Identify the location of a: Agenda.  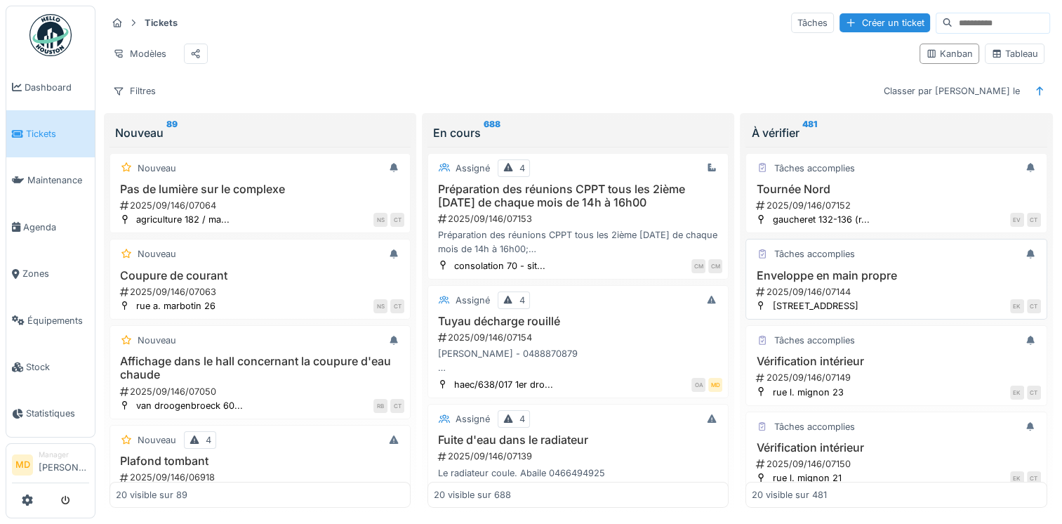
(51, 227).